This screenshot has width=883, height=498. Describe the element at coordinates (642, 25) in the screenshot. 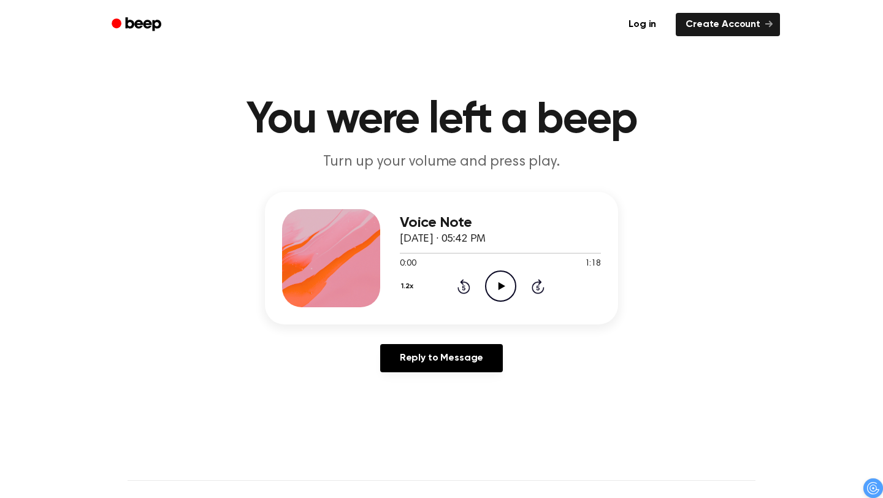

I see `a: Log in` at that location.